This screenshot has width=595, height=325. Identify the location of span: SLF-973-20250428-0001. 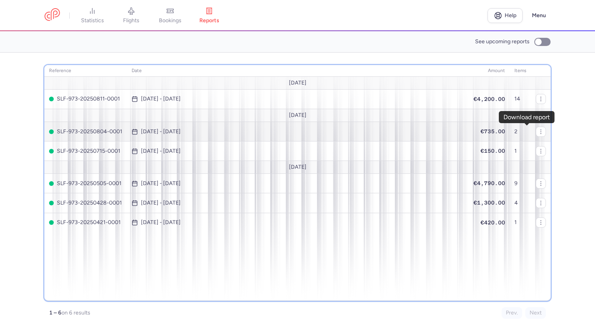
(86, 203).